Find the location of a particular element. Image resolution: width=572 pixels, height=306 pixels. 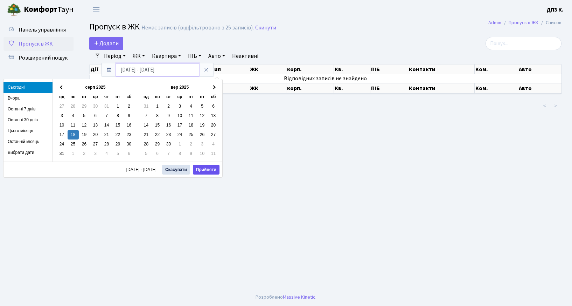

a: Massive Kinetic is located at coordinates (299, 296).